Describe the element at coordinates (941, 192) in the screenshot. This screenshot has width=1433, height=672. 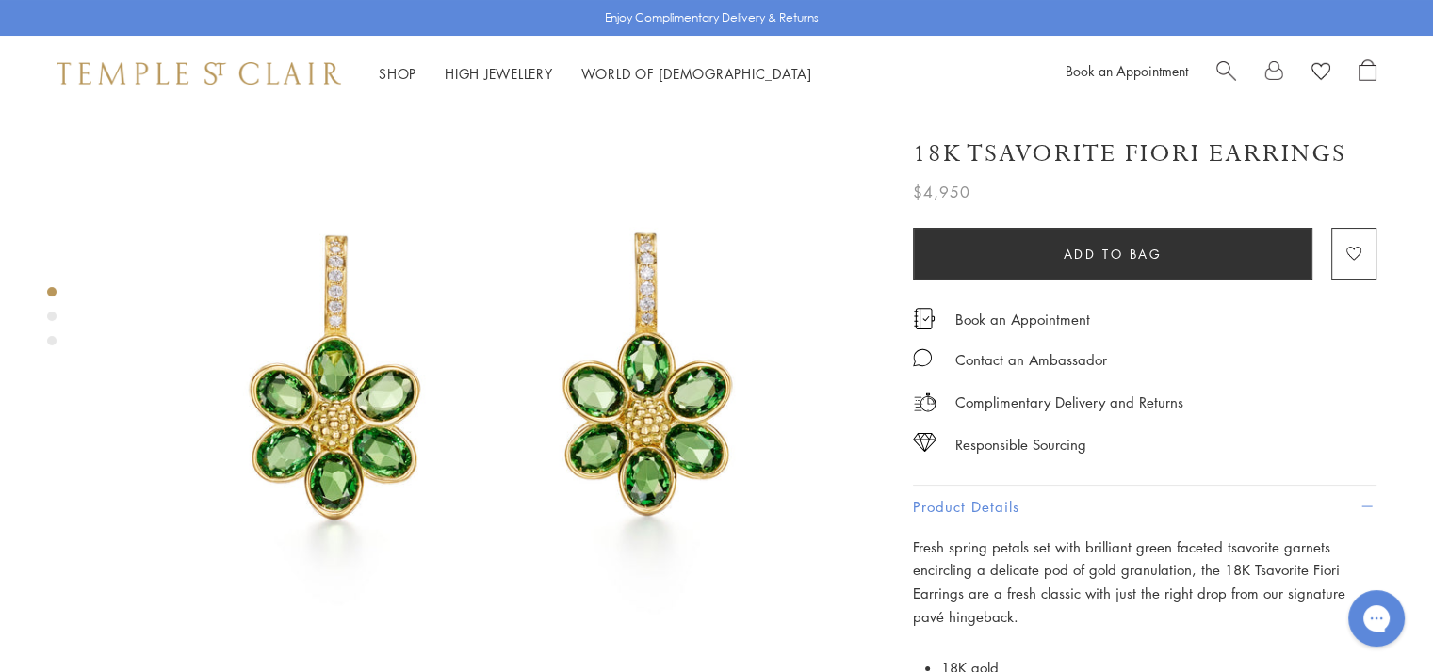
I see `span: $4,950` at that location.